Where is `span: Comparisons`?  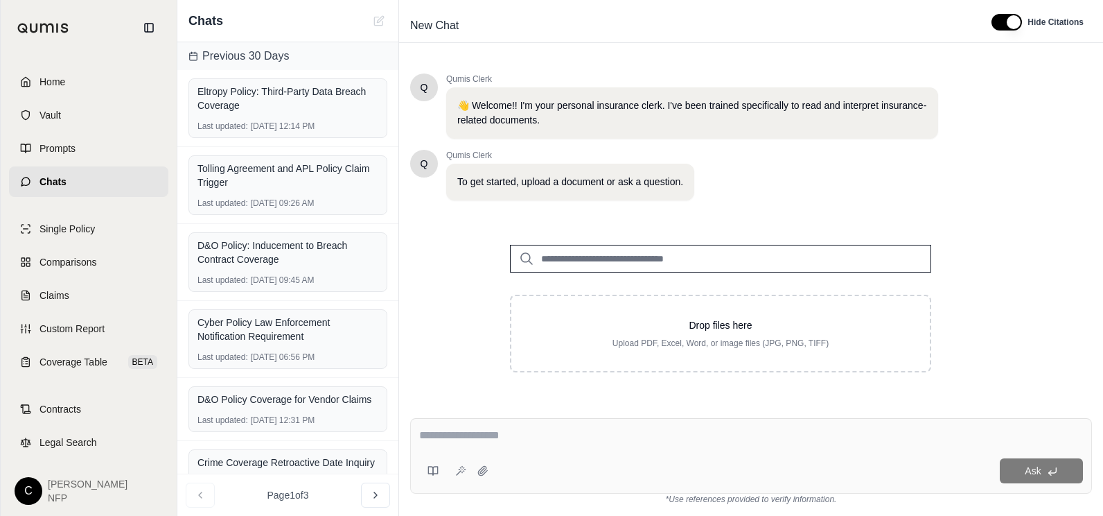 span: Comparisons is located at coordinates (68, 262).